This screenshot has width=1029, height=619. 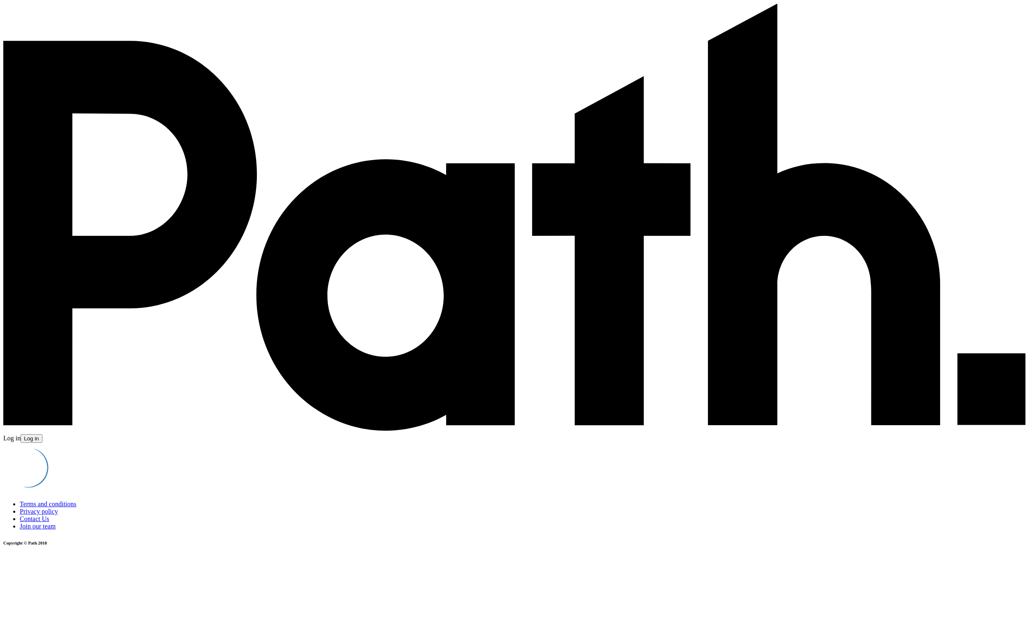 What do you see at coordinates (31, 438) in the screenshot?
I see `button: Log in` at bounding box center [31, 438].